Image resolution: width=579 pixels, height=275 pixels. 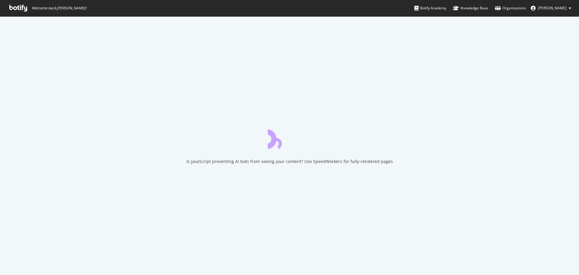 What do you see at coordinates (289, 138) in the screenshot?
I see `div: animation` at bounding box center [289, 138].